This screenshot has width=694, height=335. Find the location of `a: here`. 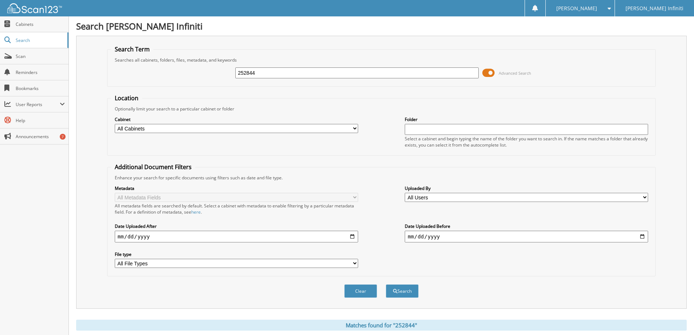

a: here is located at coordinates (196, 212).